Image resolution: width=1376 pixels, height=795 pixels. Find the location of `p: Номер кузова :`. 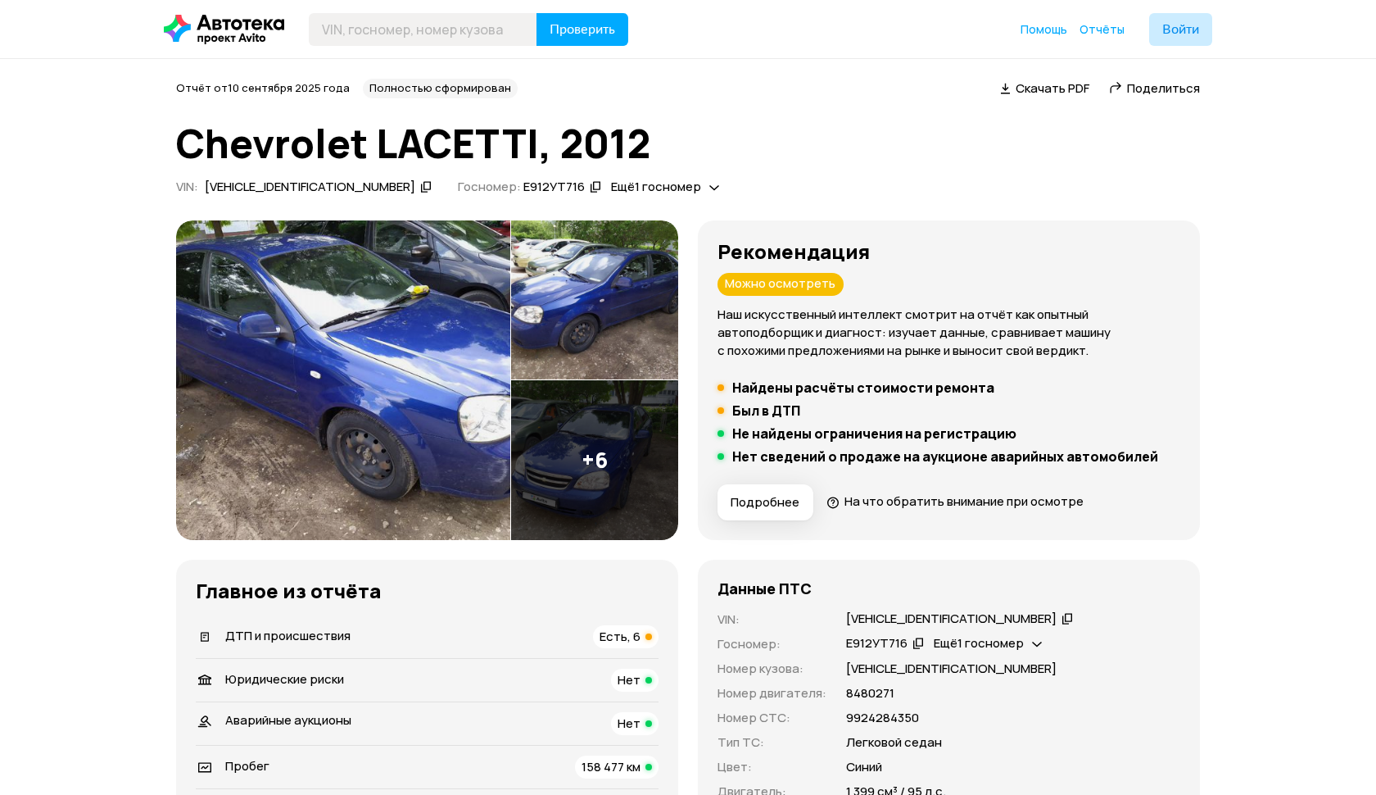

p: Номер кузова : is located at coordinates (772, 668).